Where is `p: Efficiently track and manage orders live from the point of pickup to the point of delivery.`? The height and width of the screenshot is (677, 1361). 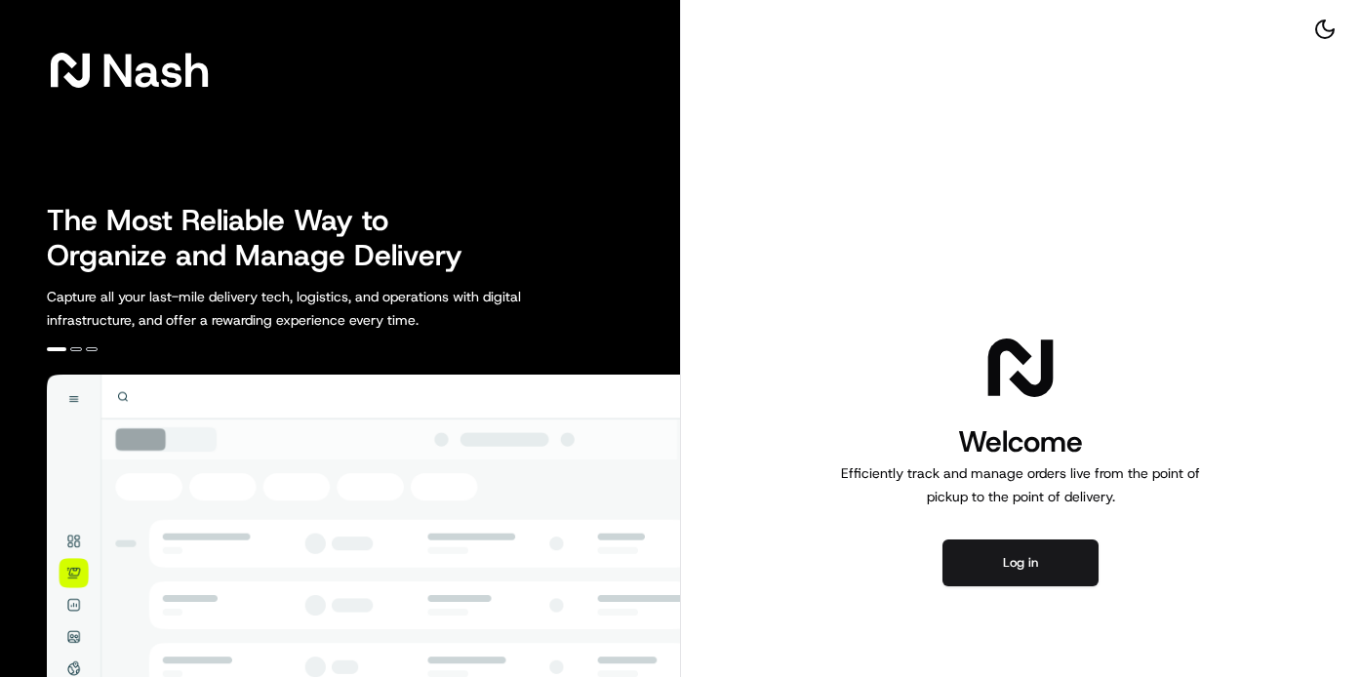
p: Efficiently track and manage orders live from the point of pickup to the point of delivery. is located at coordinates (1020, 485).